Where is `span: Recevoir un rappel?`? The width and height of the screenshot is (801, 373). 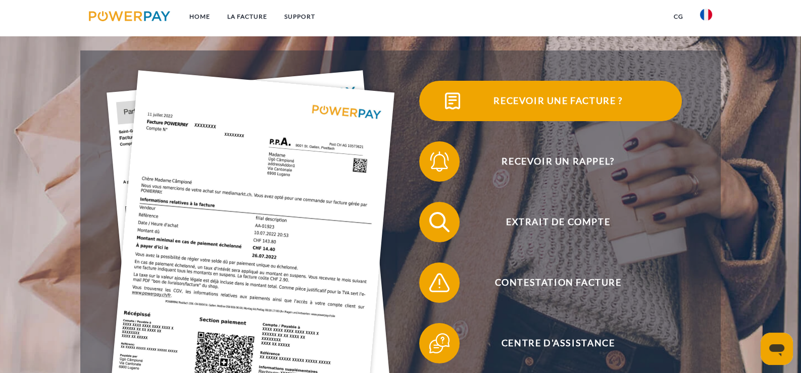
span: Recevoir un rappel? is located at coordinates (558, 162).